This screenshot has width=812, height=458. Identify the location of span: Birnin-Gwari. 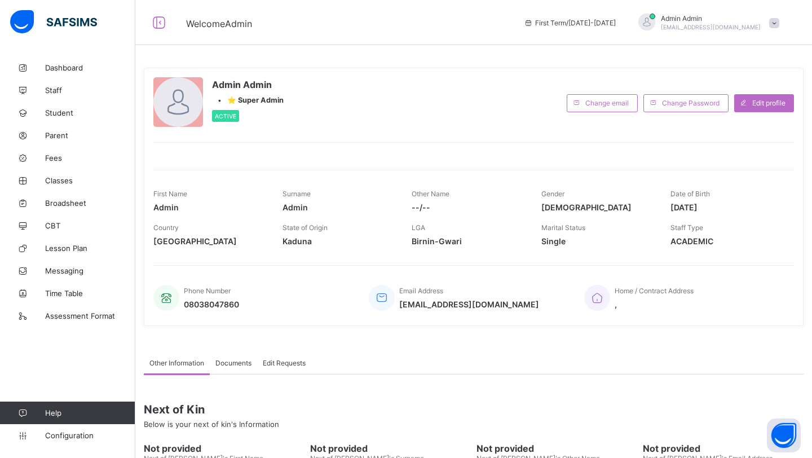
(468, 241).